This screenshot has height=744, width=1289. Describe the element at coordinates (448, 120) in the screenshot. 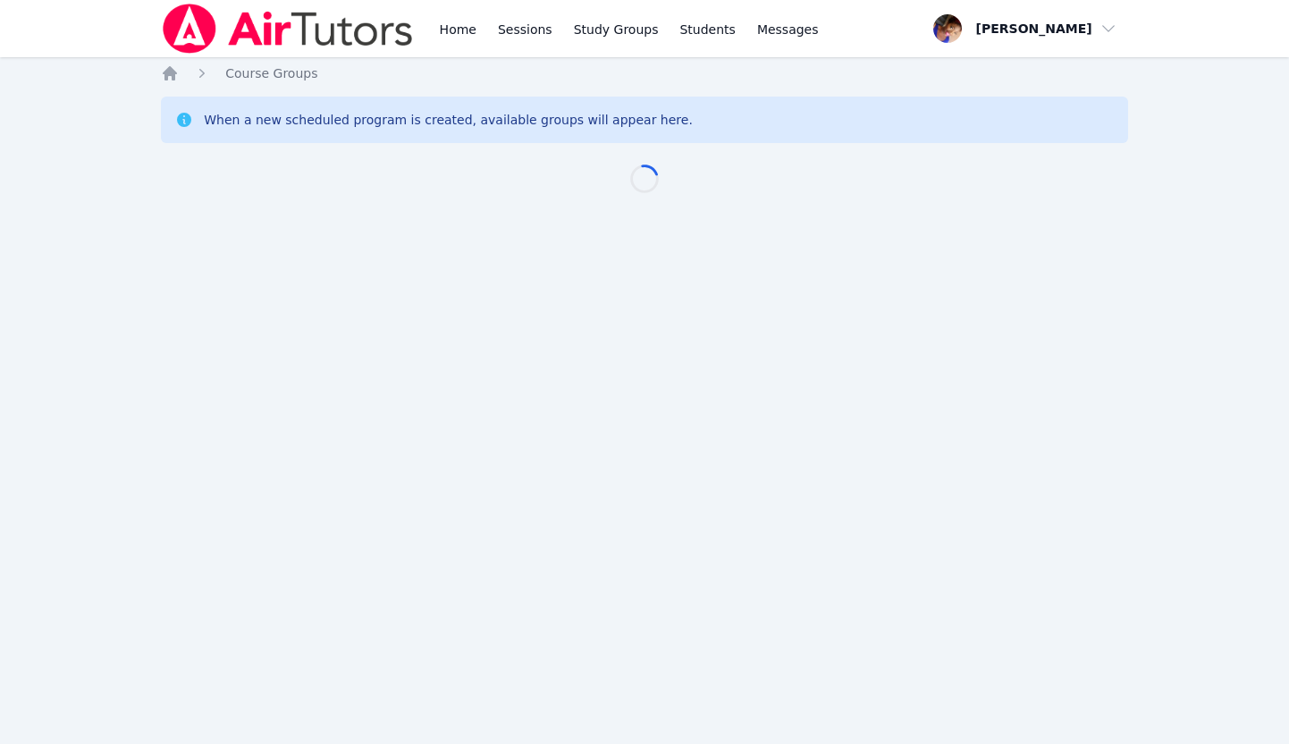

I see `div: When a new scheduled program is created, available groups will appear here.` at that location.